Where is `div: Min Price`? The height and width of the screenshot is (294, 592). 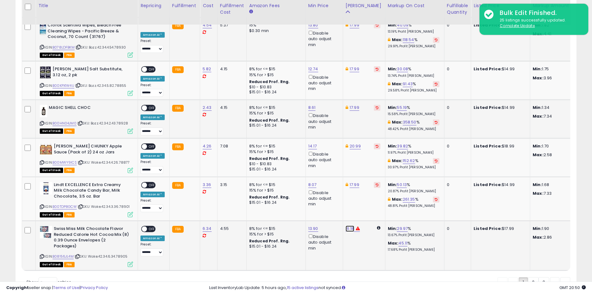 div: Min Price is located at coordinates (324, 6).